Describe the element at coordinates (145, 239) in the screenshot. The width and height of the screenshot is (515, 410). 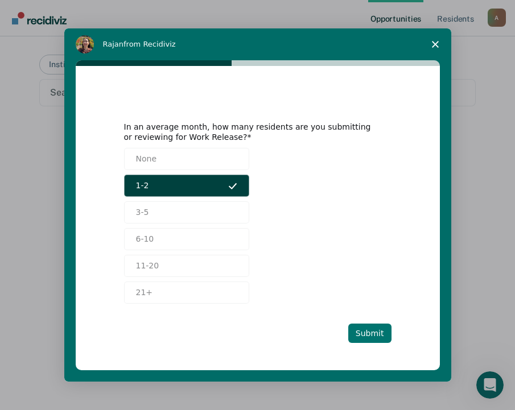
I see `span: 6-10` at that location.